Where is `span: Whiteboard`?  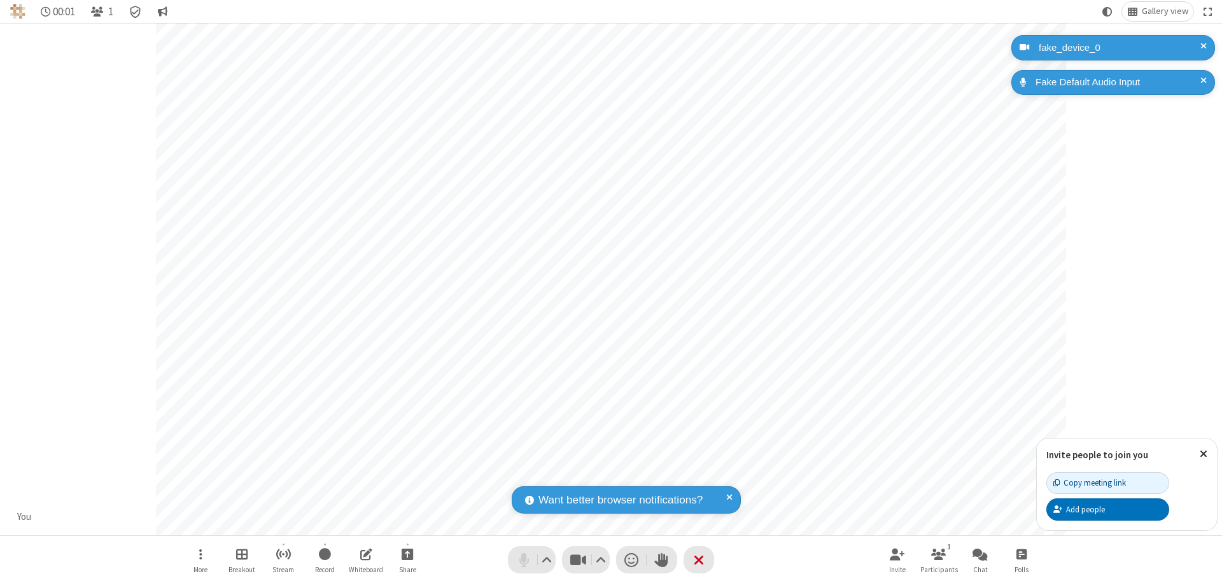
span: Whiteboard is located at coordinates (366, 569).